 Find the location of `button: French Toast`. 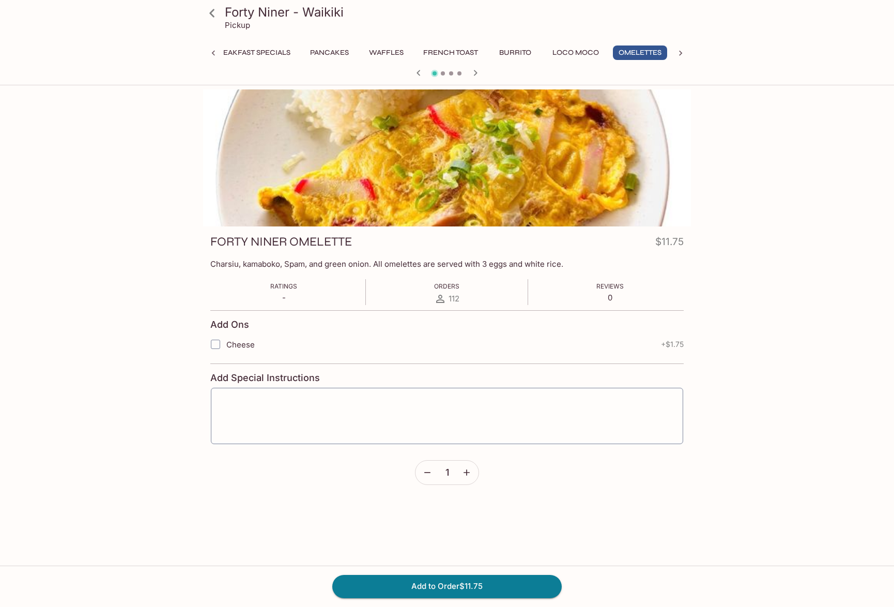

button: French Toast is located at coordinates (451, 53).